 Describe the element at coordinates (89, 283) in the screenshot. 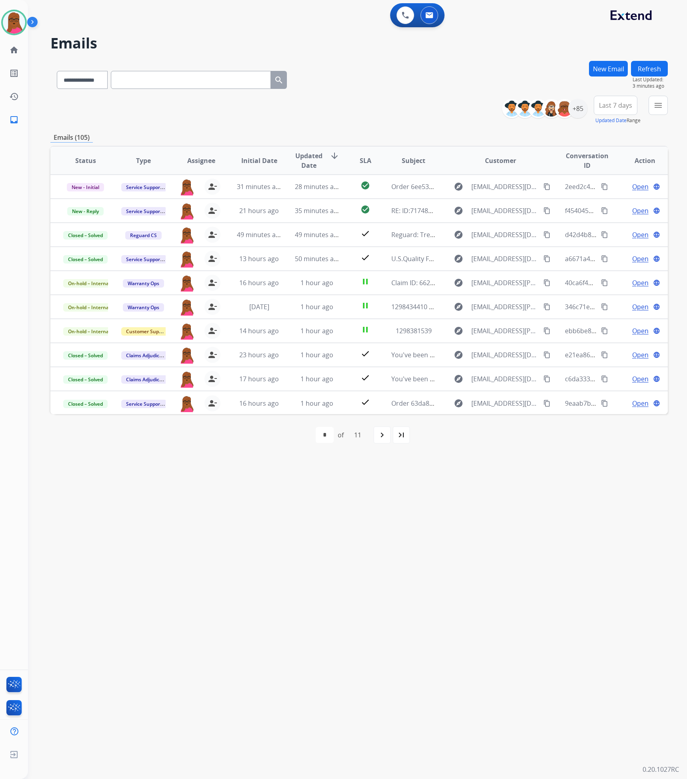

I see `span: On-hold – Internal` at that location.